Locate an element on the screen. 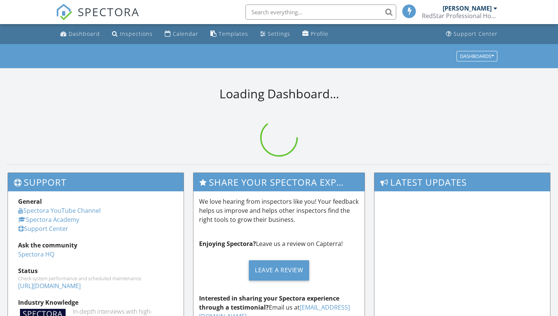 This screenshot has height=316, width=558. div: Check system performance and scheduled maintenance. is located at coordinates (96, 278).